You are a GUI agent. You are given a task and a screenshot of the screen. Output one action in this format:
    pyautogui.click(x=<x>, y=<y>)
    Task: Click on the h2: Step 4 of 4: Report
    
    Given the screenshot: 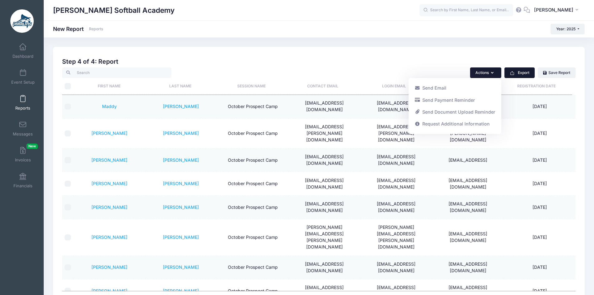 What is the action you would take?
    pyautogui.click(x=319, y=61)
    